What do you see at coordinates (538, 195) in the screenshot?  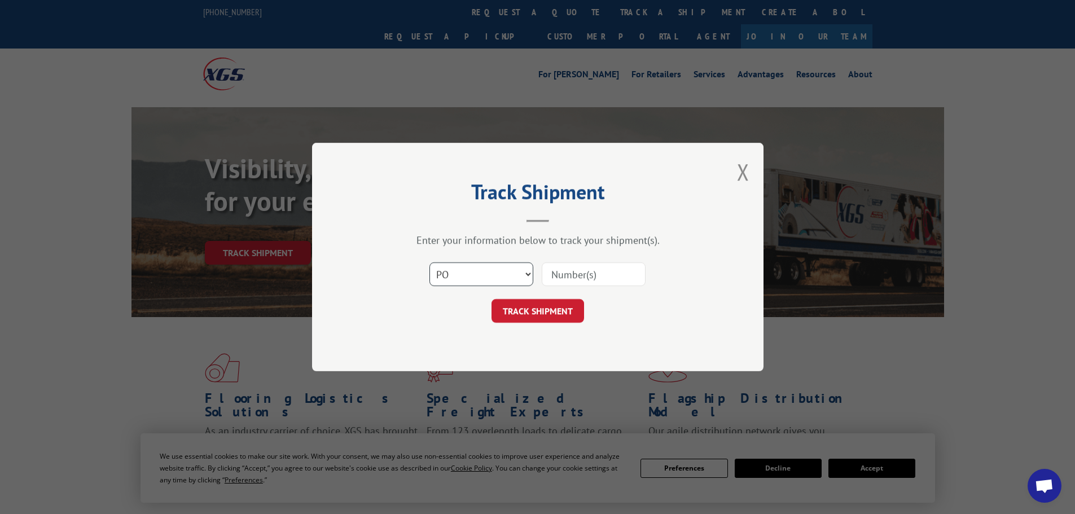 I see `h2: Track Shipment` at bounding box center [538, 195].